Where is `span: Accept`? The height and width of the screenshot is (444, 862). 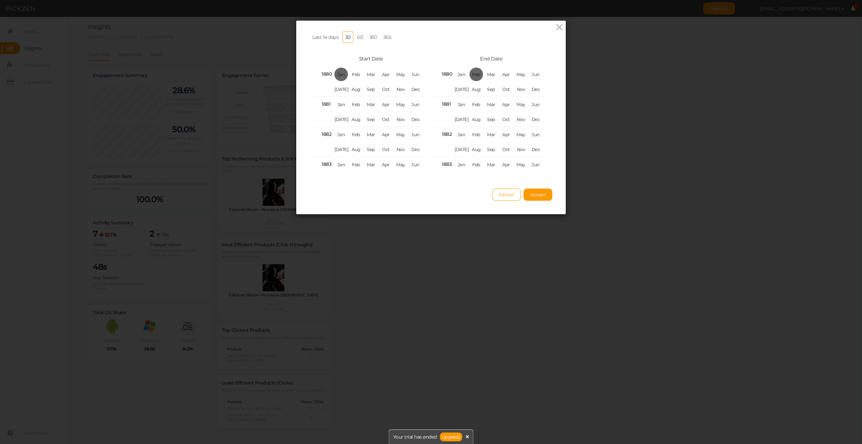
span: Accept is located at coordinates (538, 194).